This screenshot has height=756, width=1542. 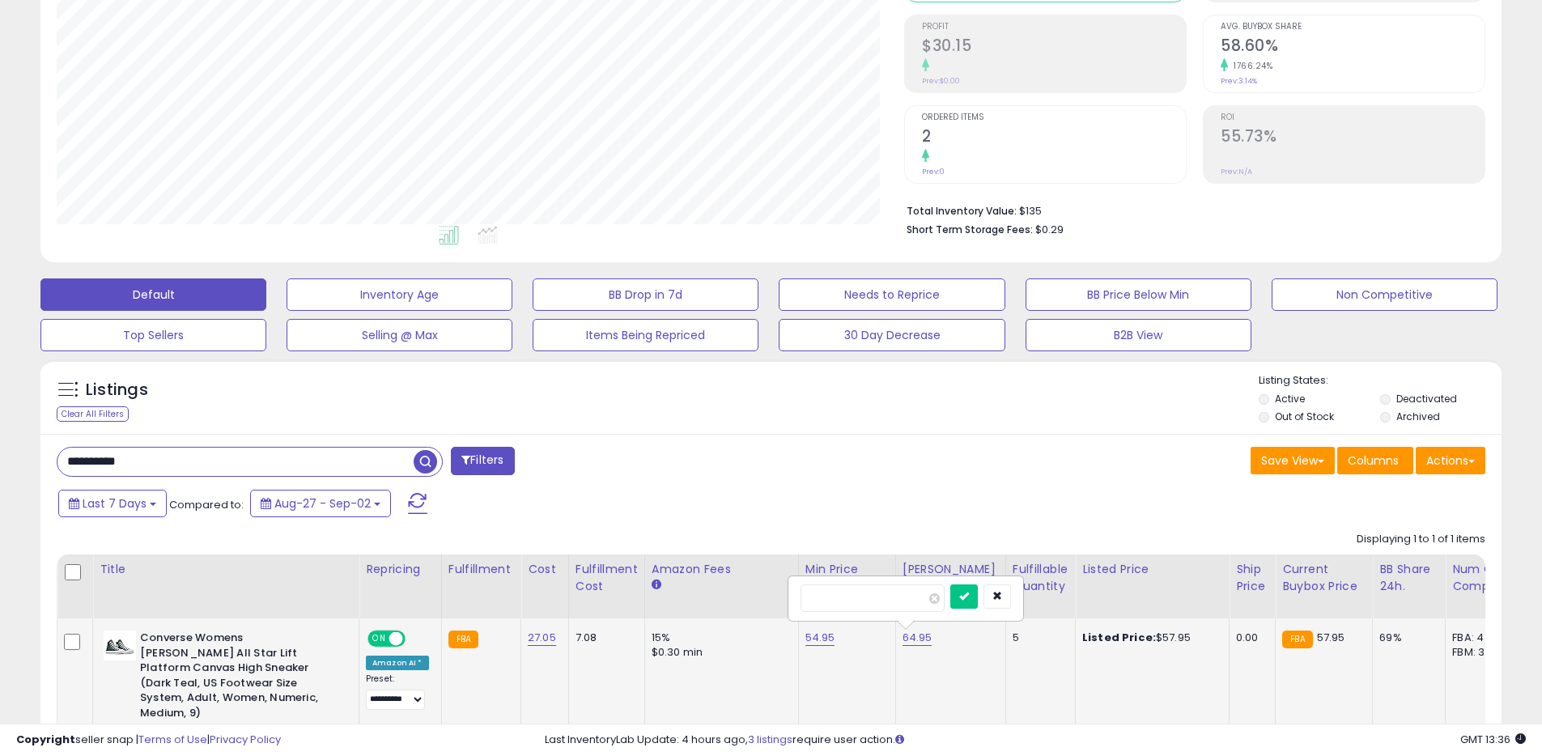 What do you see at coordinates (721, 569) in the screenshot?
I see `div: Amazon Fees` at bounding box center [721, 569].